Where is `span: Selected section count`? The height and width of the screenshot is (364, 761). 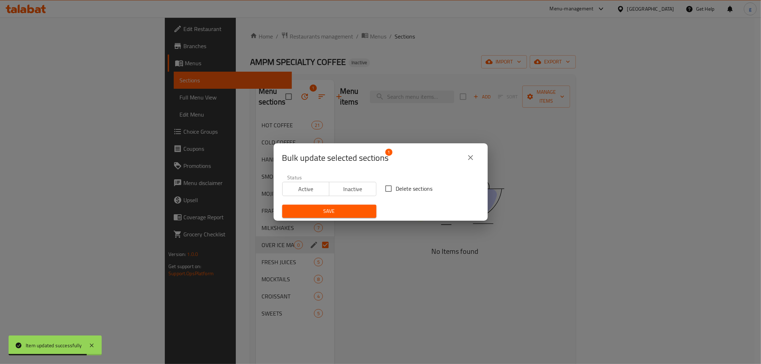 span: Selected section count is located at coordinates (336, 158).